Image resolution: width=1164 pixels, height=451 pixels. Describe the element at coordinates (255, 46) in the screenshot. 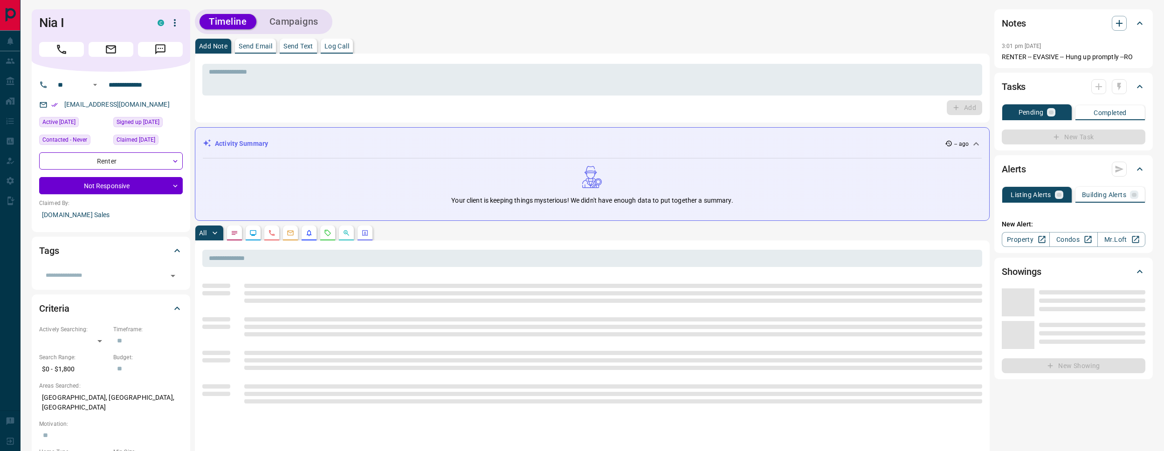

I see `p: Send Email` at that location.